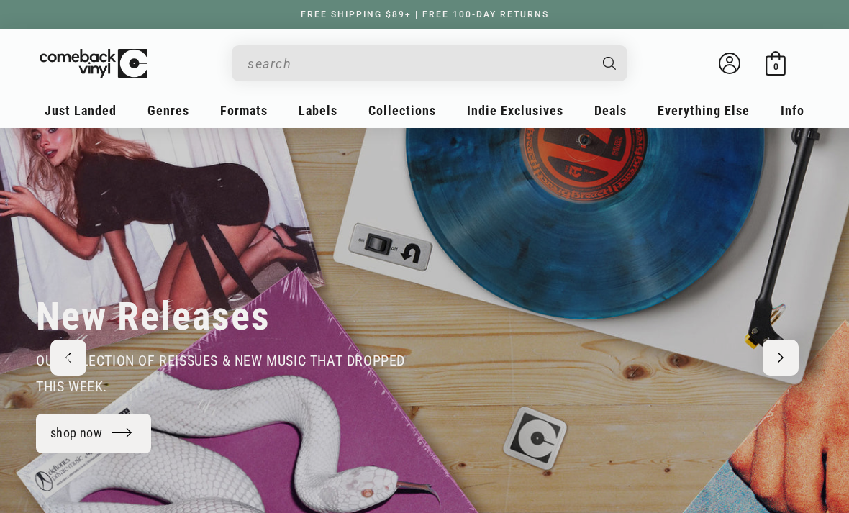 The height and width of the screenshot is (513, 849). Describe the element at coordinates (318, 110) in the screenshot. I see `span: Labels` at that location.